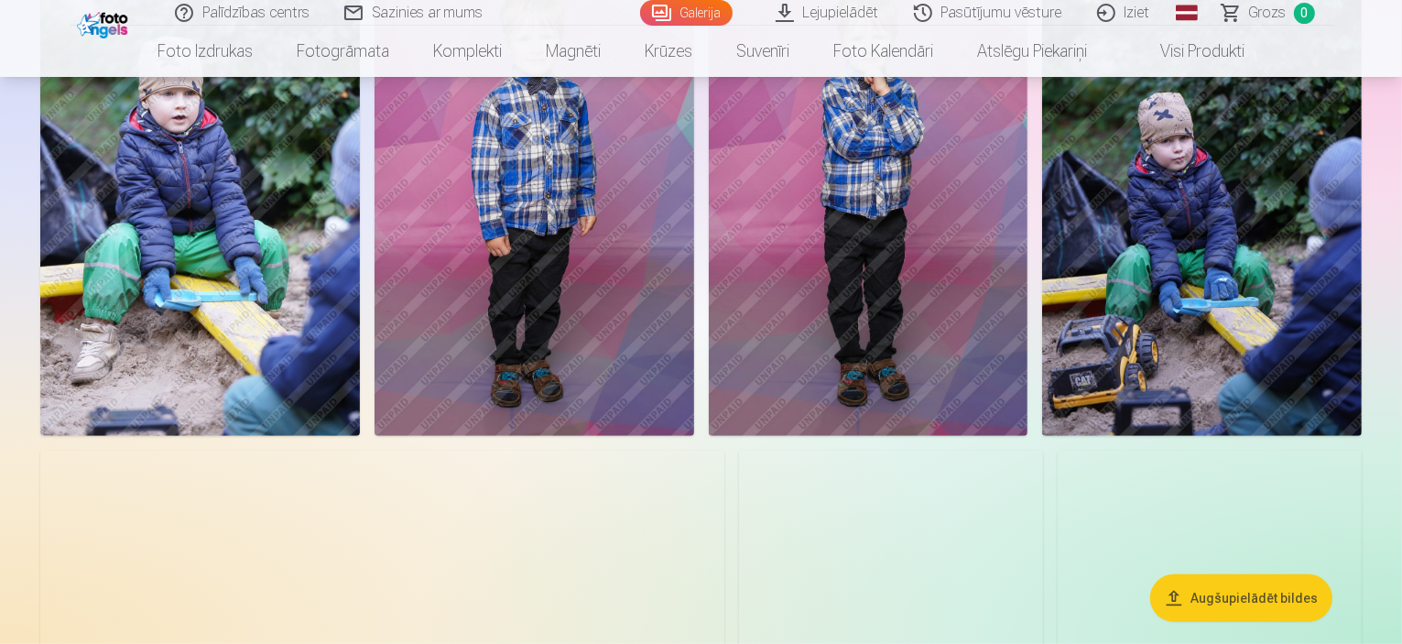 Image resolution: width=1402 pixels, height=644 pixels. Describe the element at coordinates (573, 51) in the screenshot. I see `a: Magnēti` at that location.